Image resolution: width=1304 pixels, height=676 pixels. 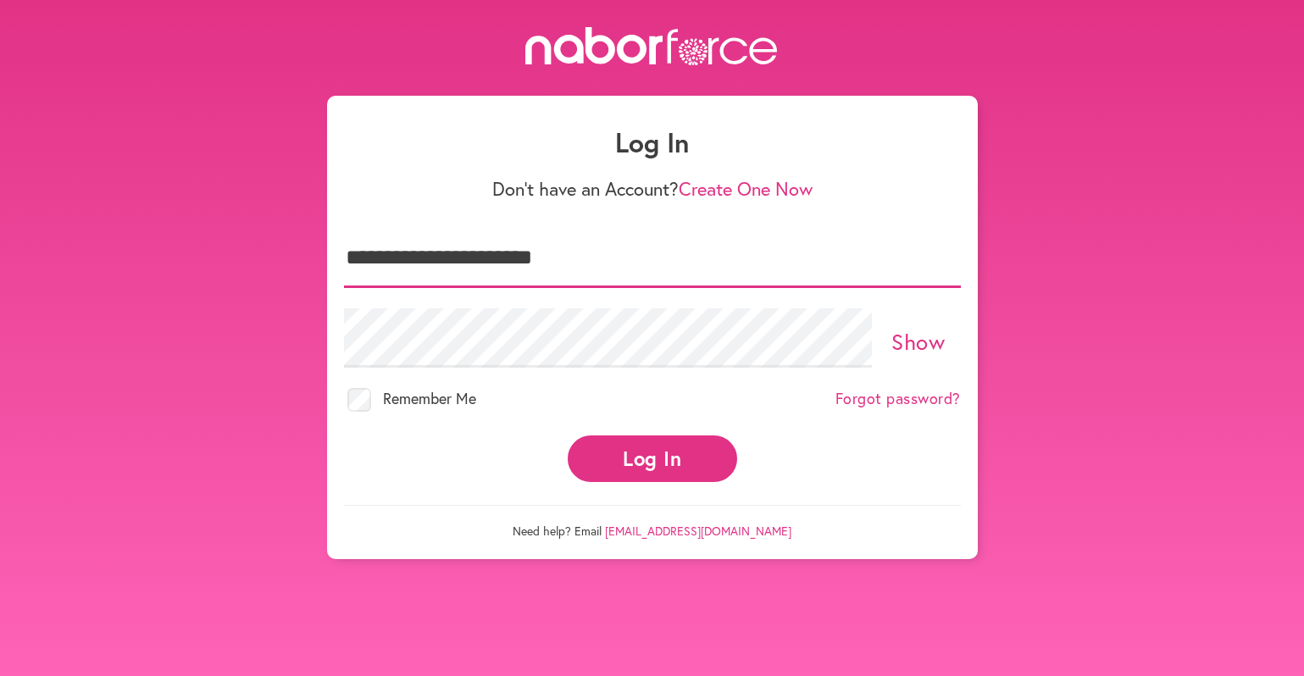 What do you see at coordinates (652, 142) in the screenshot?
I see `h1: Log In` at bounding box center [652, 142].